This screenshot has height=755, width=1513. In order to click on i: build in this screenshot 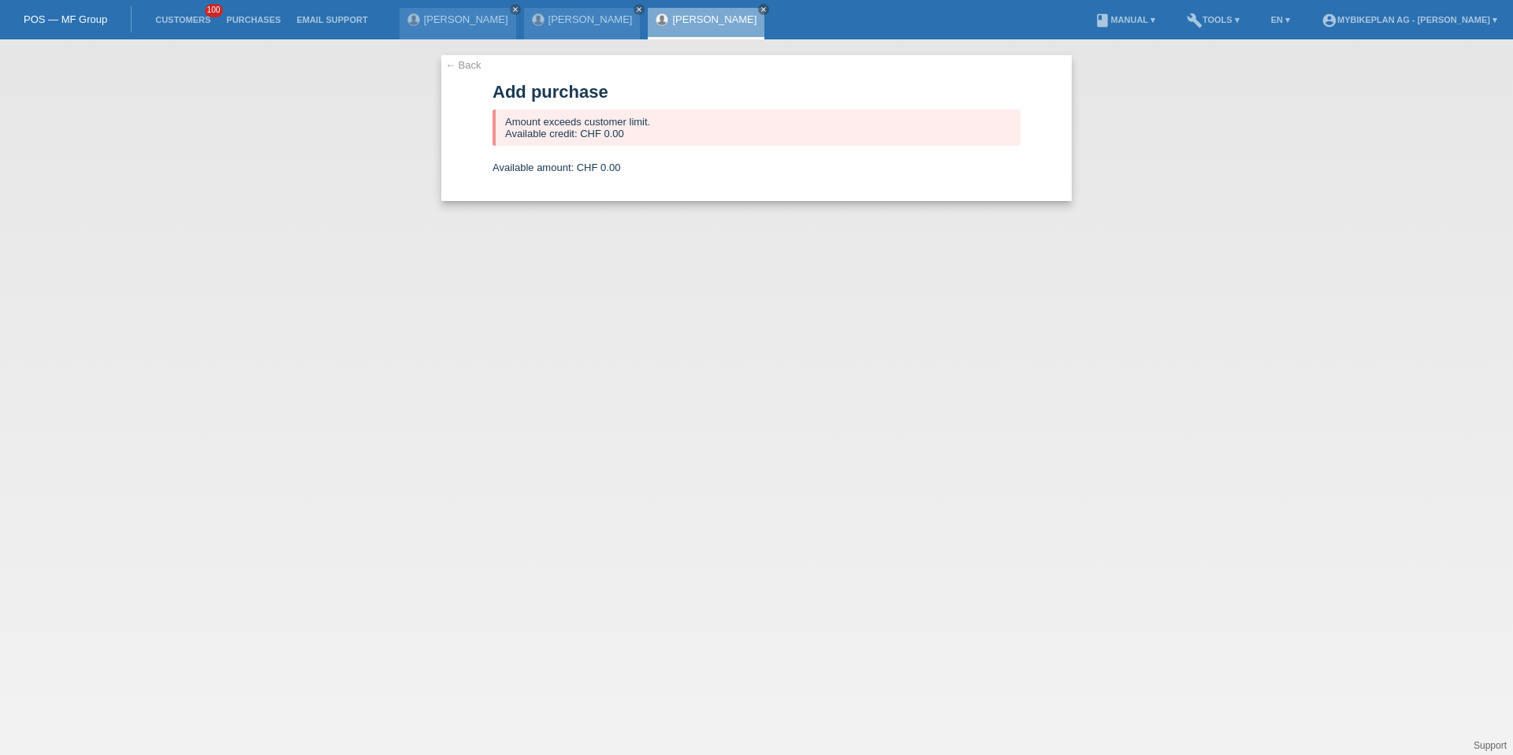, I will do `click(1194, 20)`.